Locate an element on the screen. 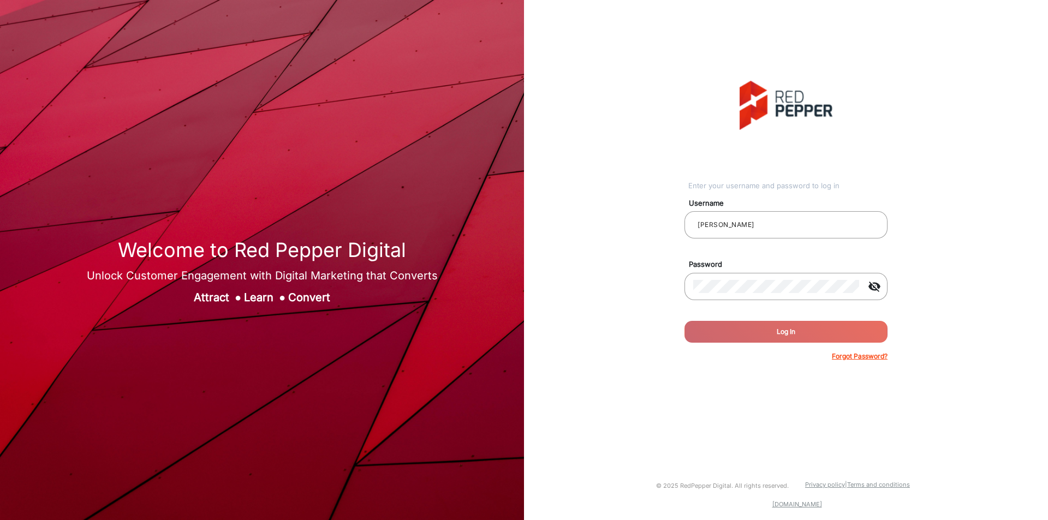  p: Forgot Password? is located at coordinates (860, 356).